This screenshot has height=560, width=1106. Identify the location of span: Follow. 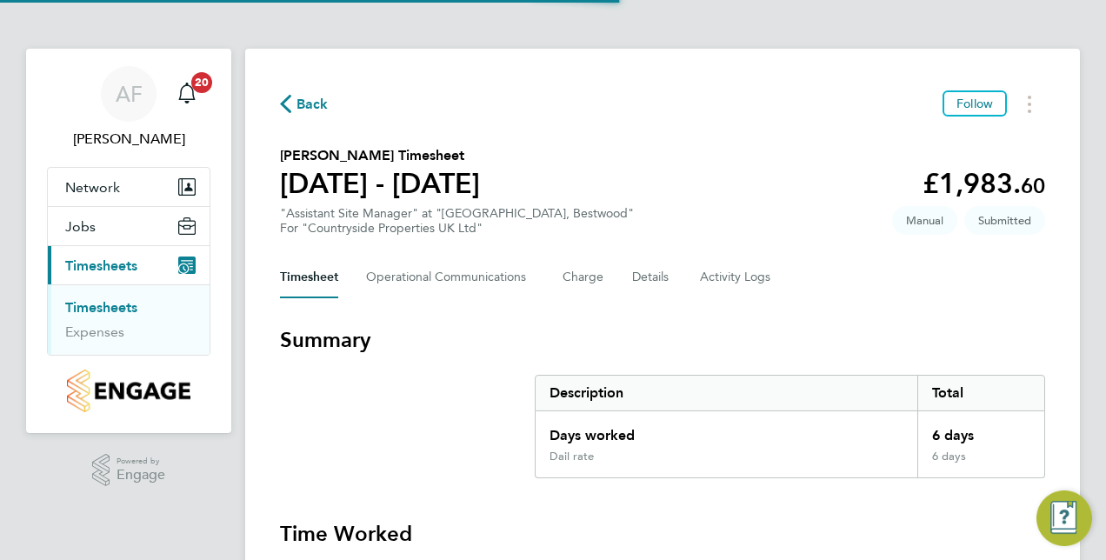
(974, 103).